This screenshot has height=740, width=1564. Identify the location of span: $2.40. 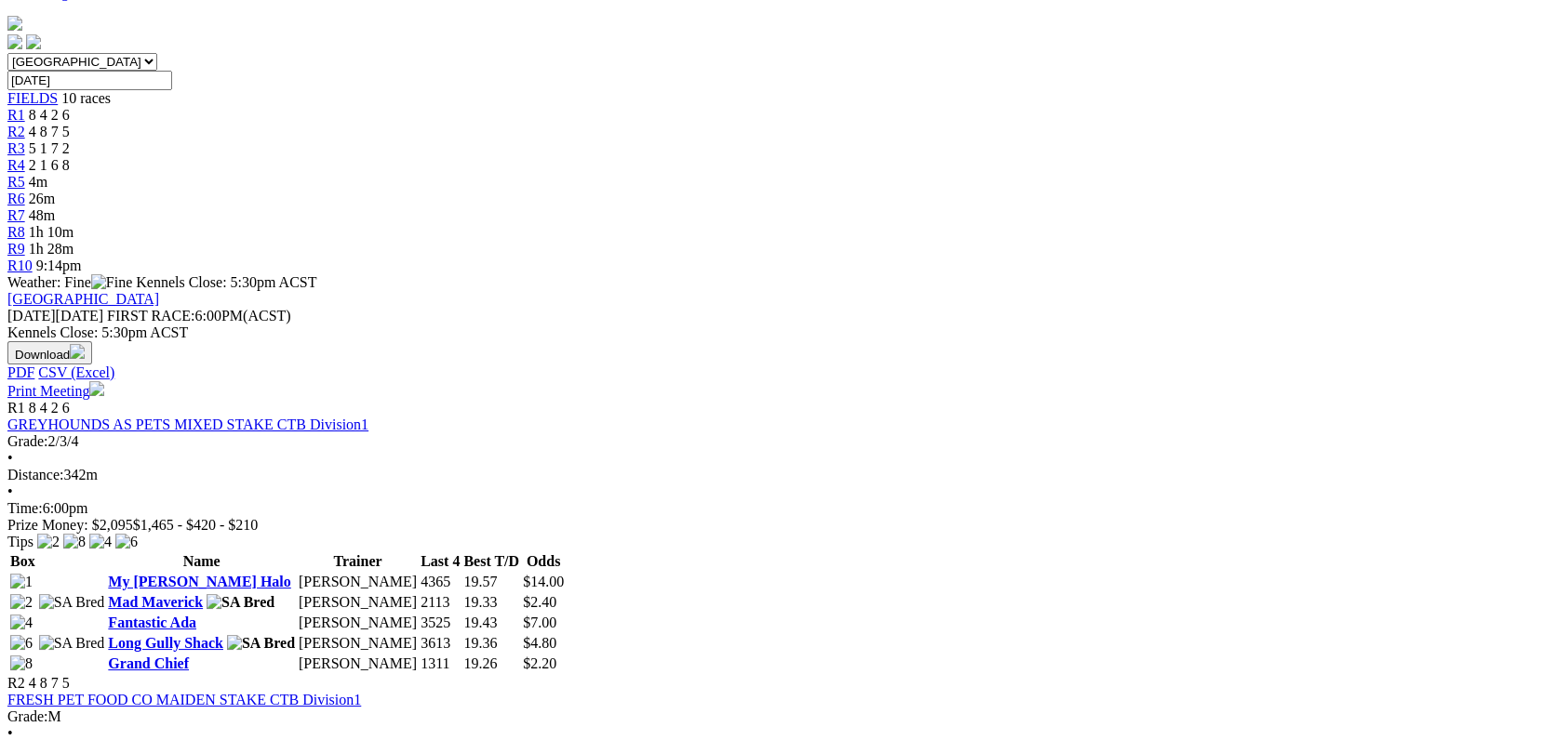
(540, 602).